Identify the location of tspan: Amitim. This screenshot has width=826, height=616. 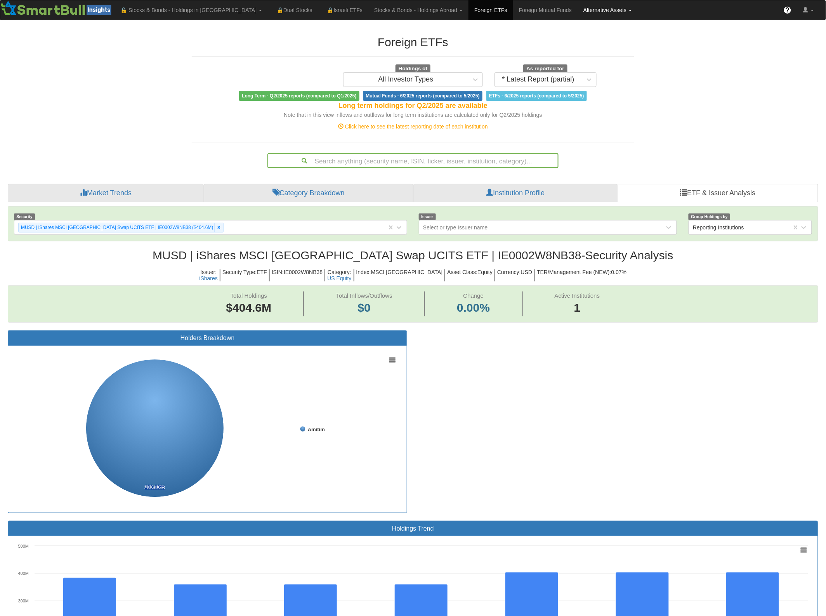
(316, 429).